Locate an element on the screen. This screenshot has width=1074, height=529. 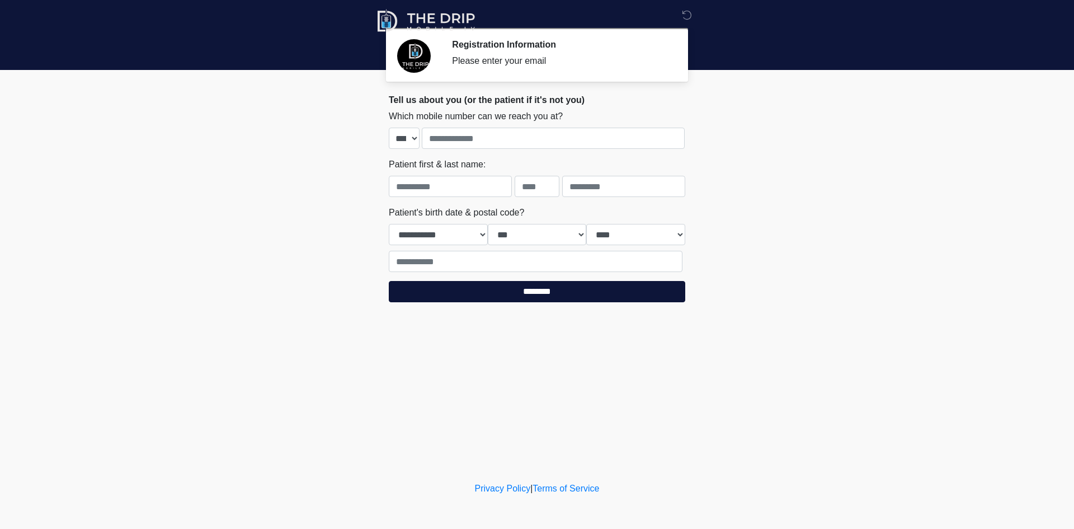
a: Terms of Service is located at coordinates (566, 488).